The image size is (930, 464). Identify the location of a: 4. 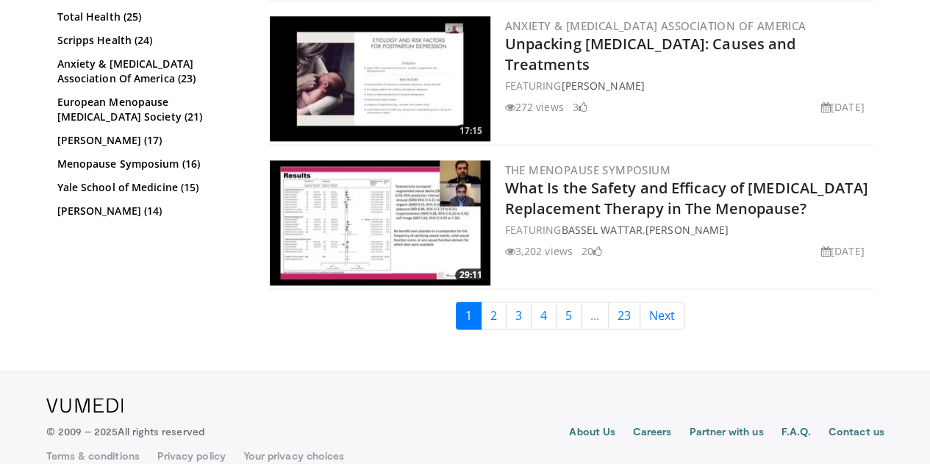
(543, 315).